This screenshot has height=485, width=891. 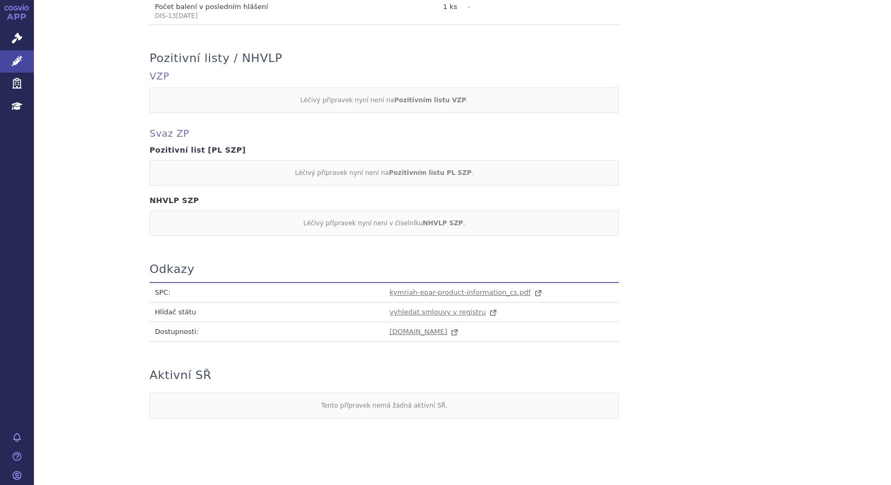 I want to click on div: Léčivý přípravek nyní není v číselníku ., so click(x=384, y=223).